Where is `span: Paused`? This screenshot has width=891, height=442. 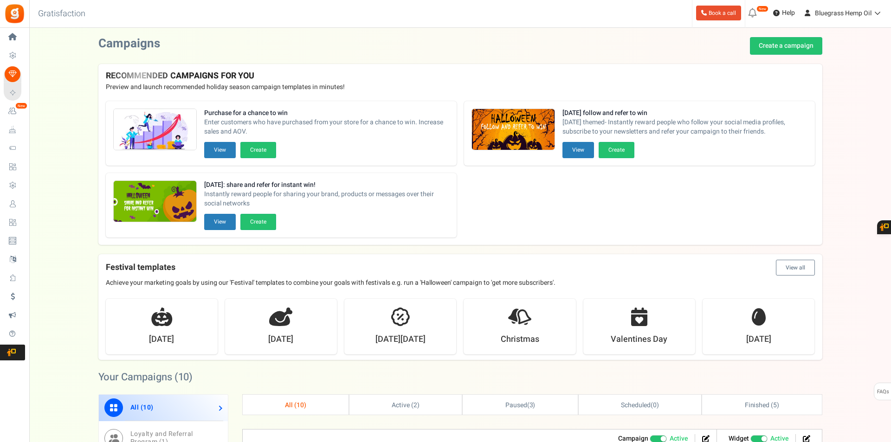 span: Paused is located at coordinates (516, 405).